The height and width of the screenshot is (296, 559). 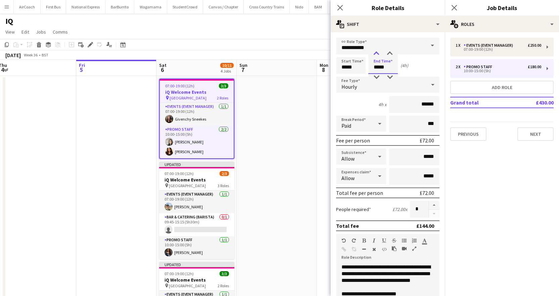 What do you see at coordinates (534, 45) in the screenshot?
I see `div: £250.00` at bounding box center [534, 45].